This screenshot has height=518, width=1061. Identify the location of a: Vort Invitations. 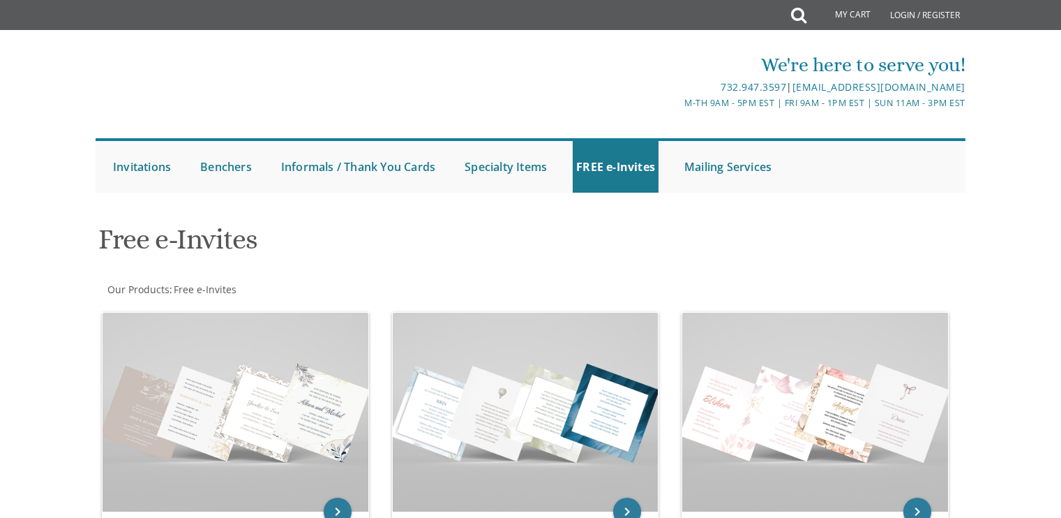
(235, 412).